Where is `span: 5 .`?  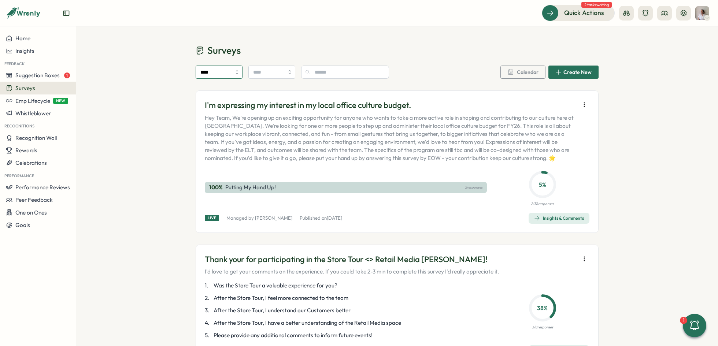 span: 5 . is located at coordinates (208, 335).